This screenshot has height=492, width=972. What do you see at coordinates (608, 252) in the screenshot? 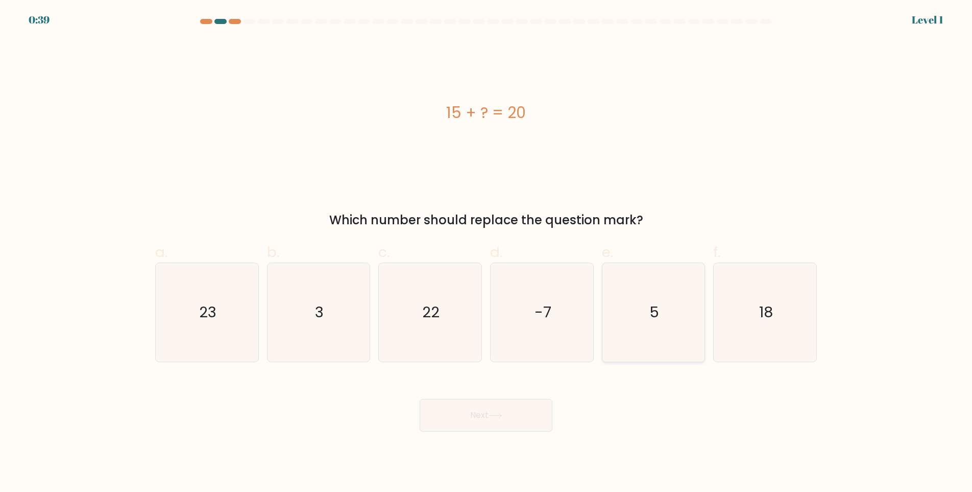
I see `span: e.` at bounding box center [608, 252].